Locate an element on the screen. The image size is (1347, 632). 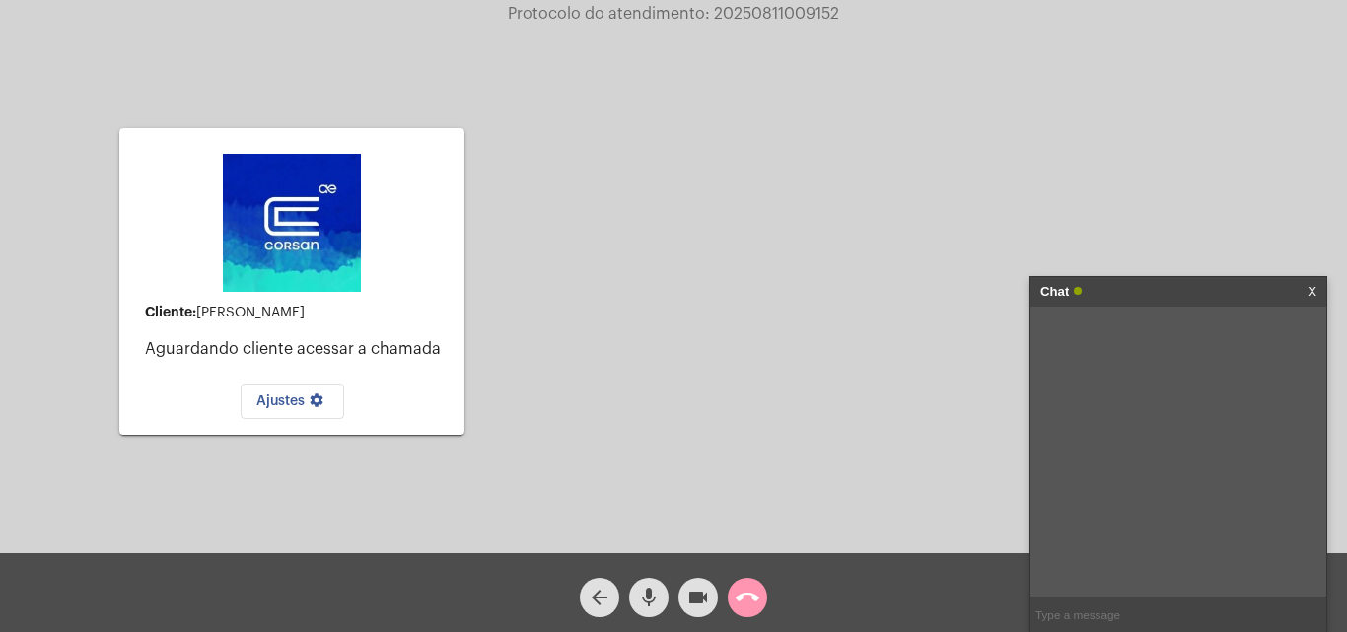
span: Ajustes is located at coordinates (292, 401).